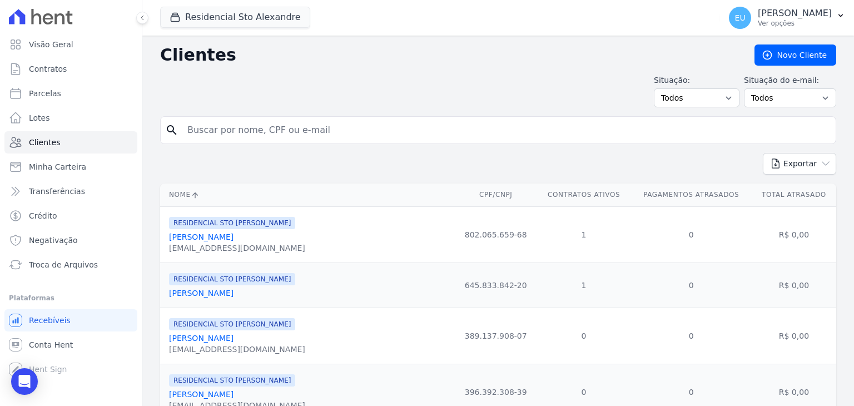 This screenshot has width=854, height=406. Describe the element at coordinates (71, 240) in the screenshot. I see `a: Negativação` at that location.